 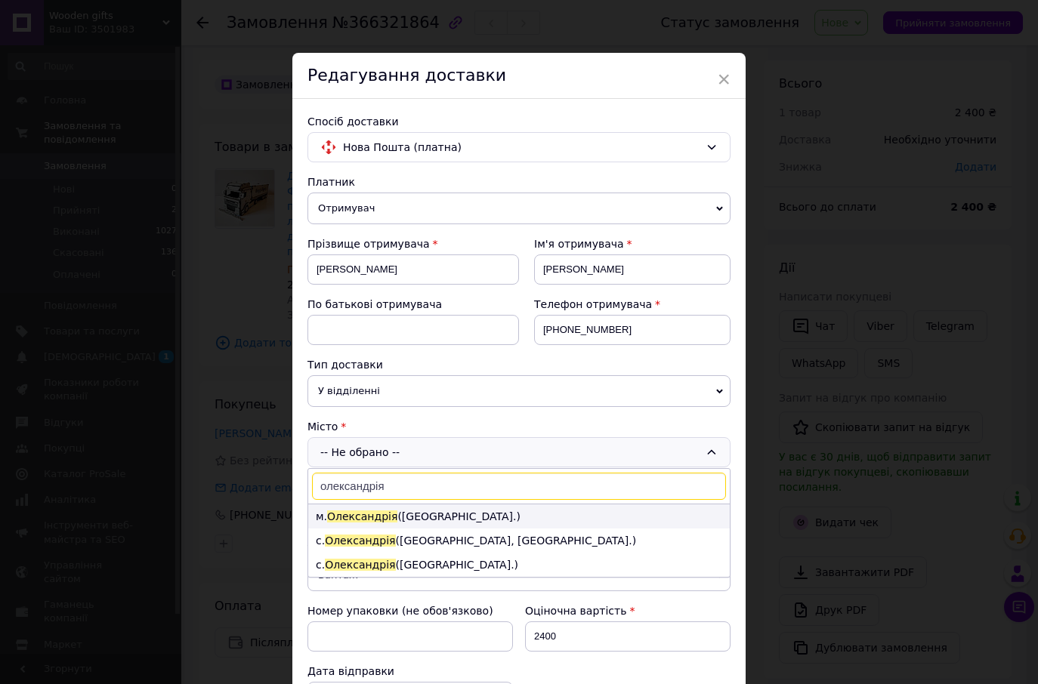 What do you see at coordinates (375, 304) in the screenshot?
I see `span: По батькові отримувача` at bounding box center [375, 304].